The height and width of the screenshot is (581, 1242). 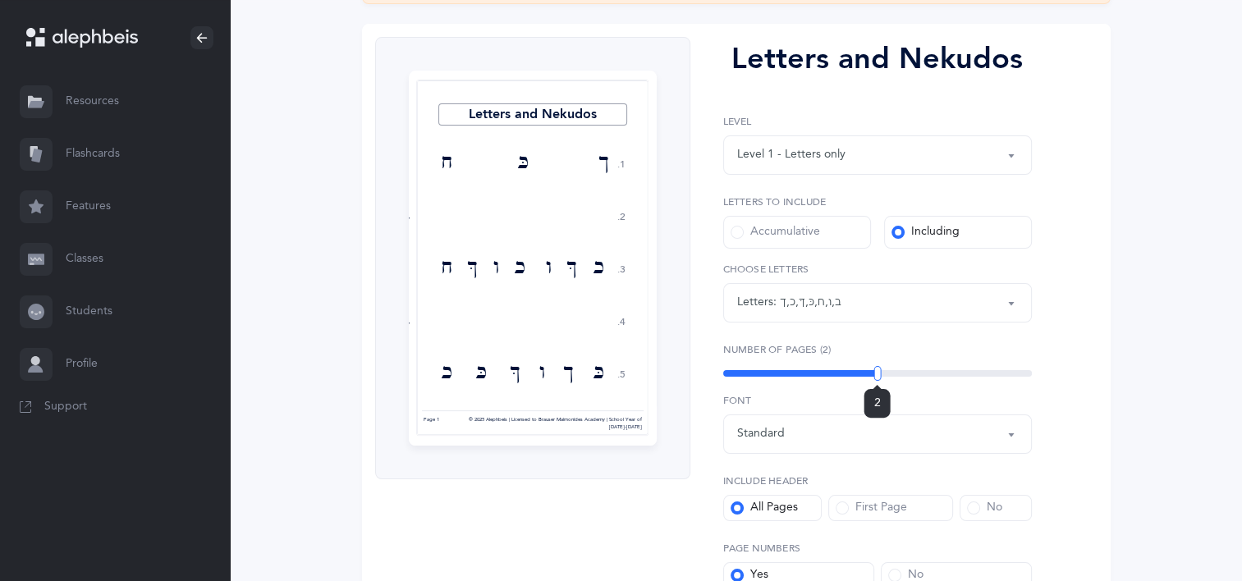 What do you see at coordinates (878, 59) in the screenshot?
I see `div: Letters and Nekudos` at bounding box center [878, 59].